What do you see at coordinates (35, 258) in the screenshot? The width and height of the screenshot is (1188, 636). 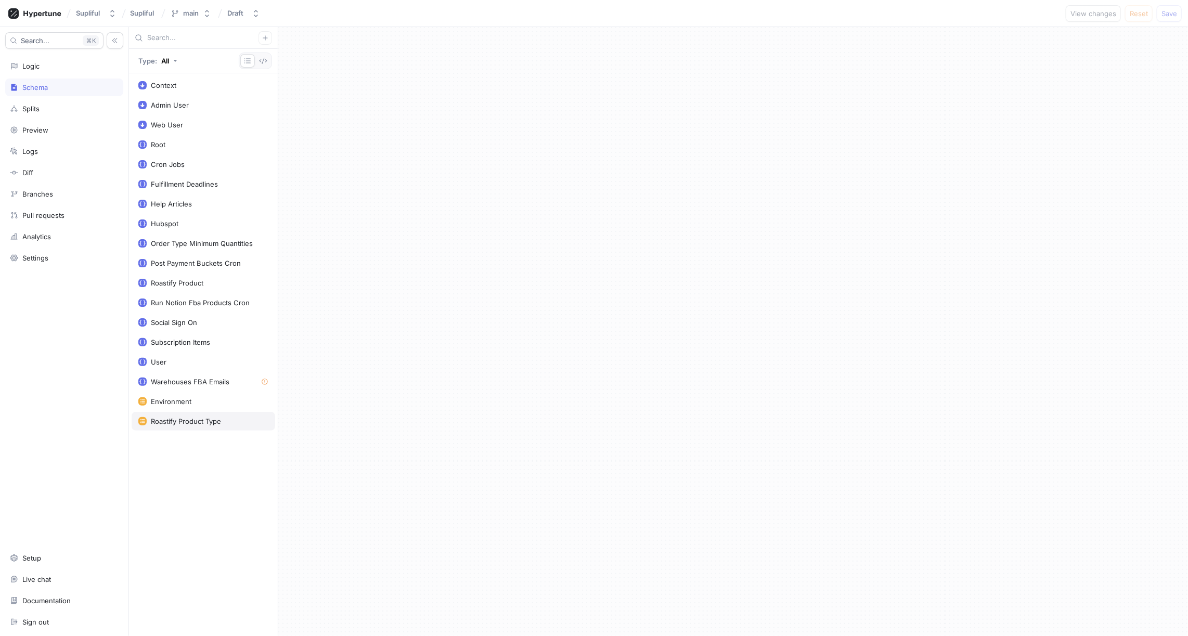 I see `div: Settings` at bounding box center [35, 258].